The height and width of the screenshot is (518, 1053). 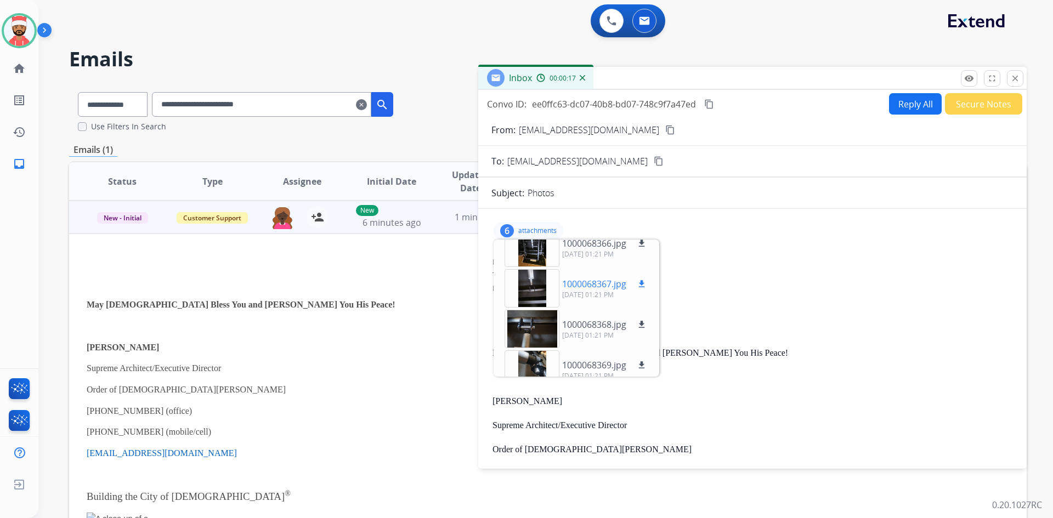 I want to click on span: Inbox, so click(x=520, y=78).